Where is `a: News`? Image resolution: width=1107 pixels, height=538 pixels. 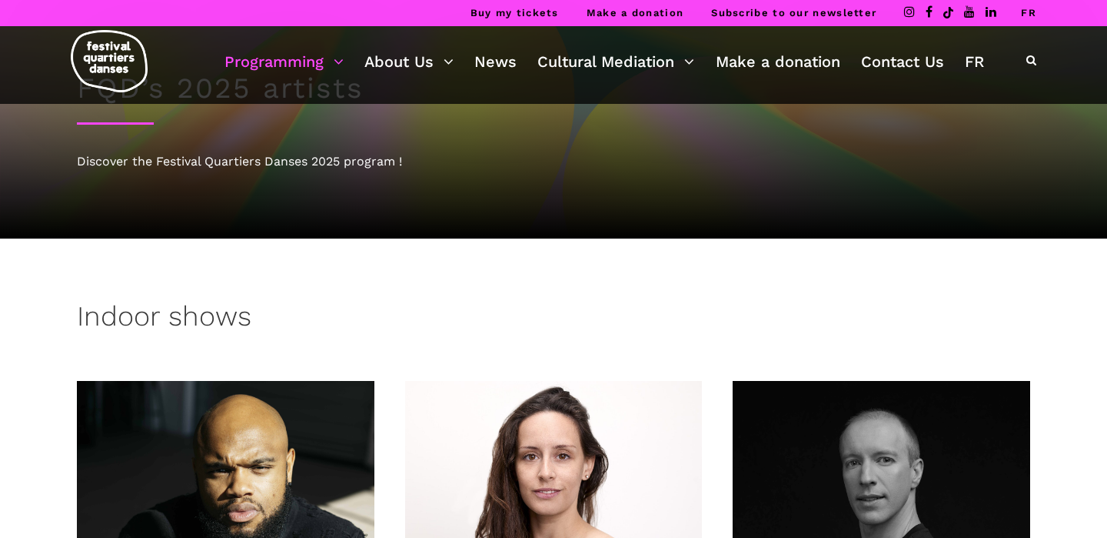
a: News is located at coordinates (495, 62).